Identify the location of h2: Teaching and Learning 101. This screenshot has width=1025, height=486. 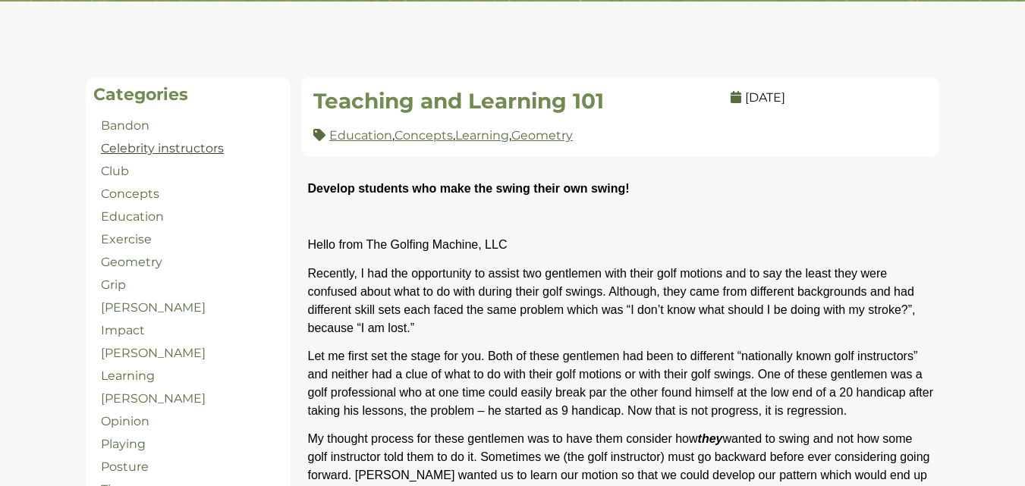
(516, 102).